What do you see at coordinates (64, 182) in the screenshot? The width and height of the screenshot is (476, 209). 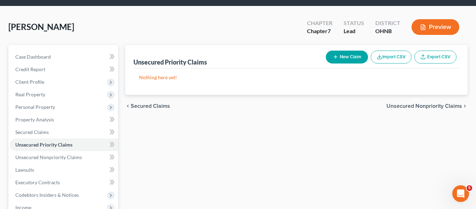 I see `a: Executory Contracts` at bounding box center [64, 182].